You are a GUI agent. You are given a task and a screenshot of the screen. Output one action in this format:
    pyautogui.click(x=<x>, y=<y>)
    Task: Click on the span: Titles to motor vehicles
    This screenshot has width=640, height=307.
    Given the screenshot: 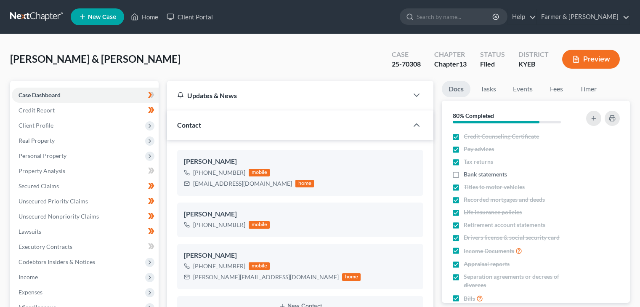 What is the action you would take?
    pyautogui.click(x=494, y=187)
    